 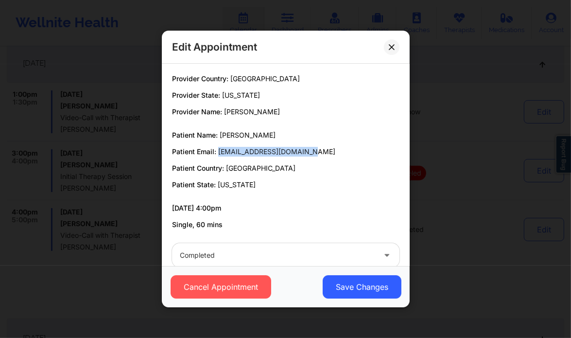 What do you see at coordinates (362, 287) in the screenshot?
I see `button: Save Changes` at bounding box center [362, 287].